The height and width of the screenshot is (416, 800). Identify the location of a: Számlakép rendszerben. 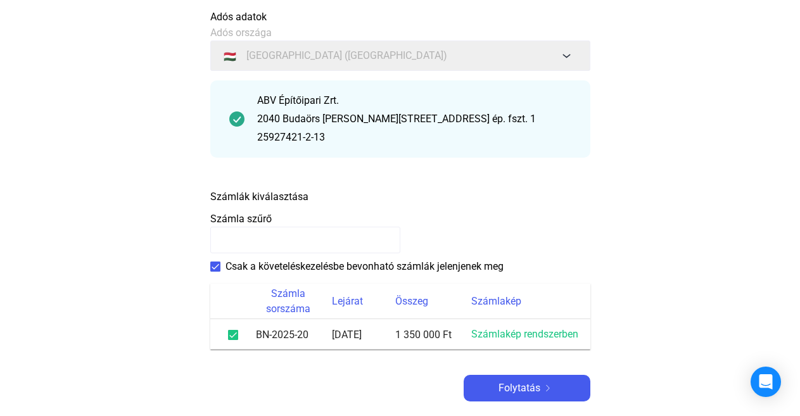
(524, 334).